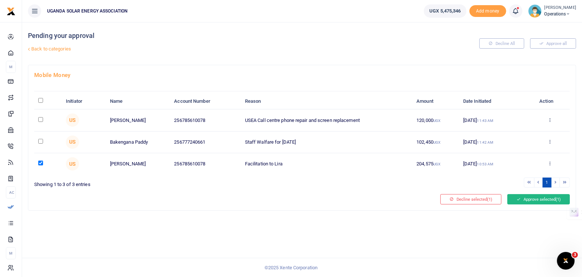 The height and width of the screenshot is (277, 582). I want to click on span: Operations, so click(560, 14).